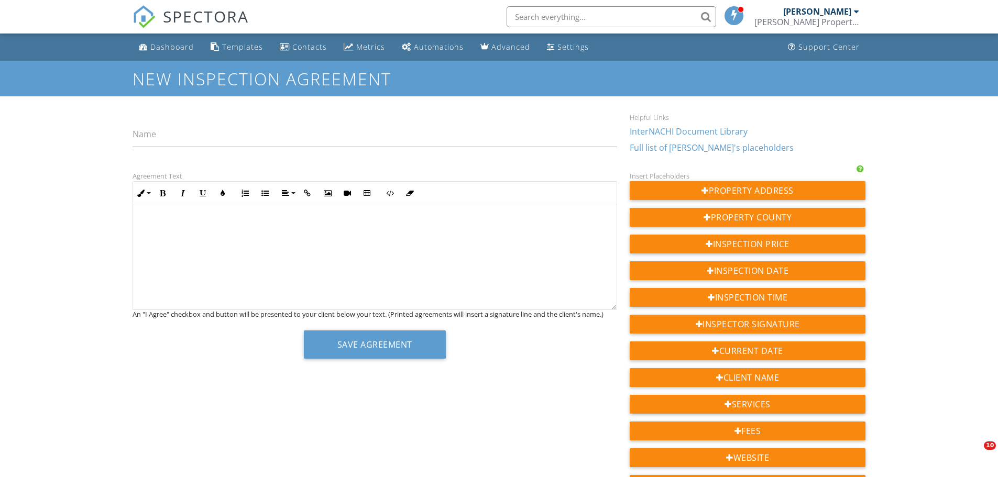 This screenshot has width=998, height=477. I want to click on h1: New Inspection Agreement, so click(499, 79).